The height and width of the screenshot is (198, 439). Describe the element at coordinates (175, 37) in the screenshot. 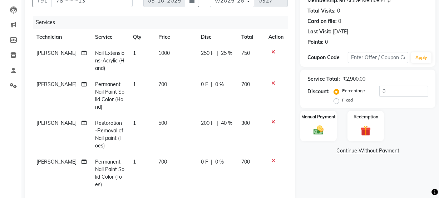

I see `th: Price` at that location.